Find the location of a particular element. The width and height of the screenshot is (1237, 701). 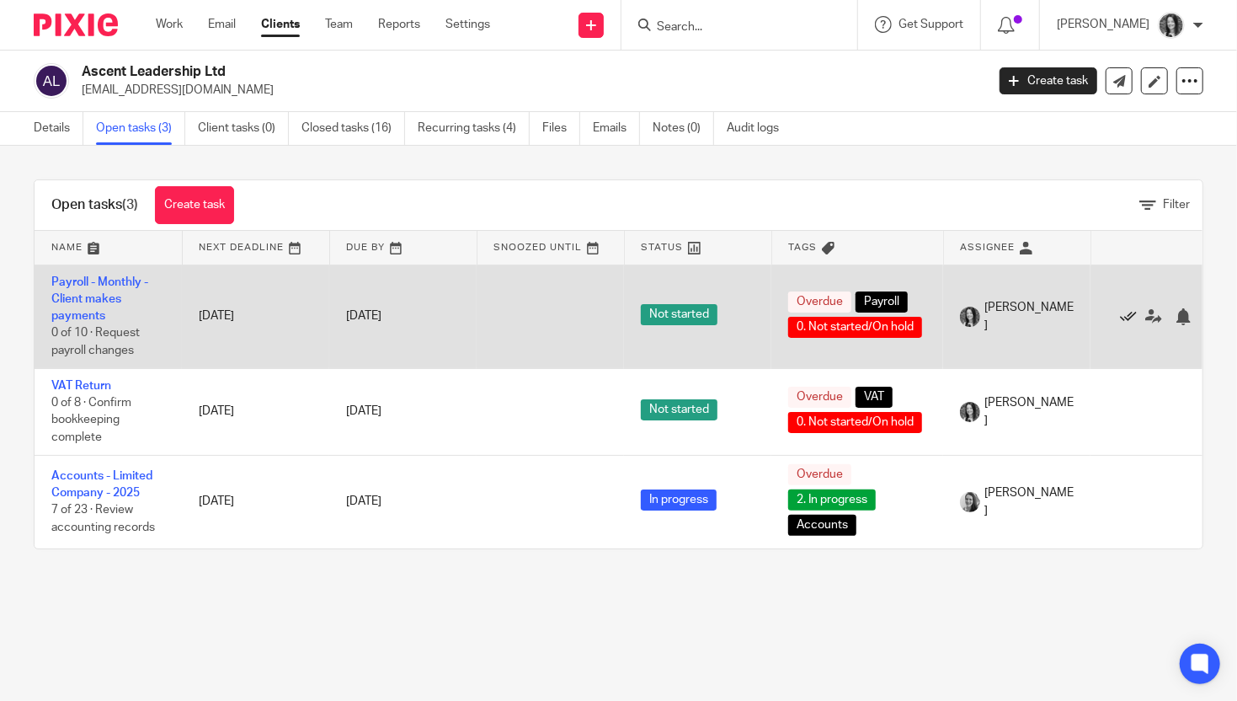

span: Payroll is located at coordinates (882, 302).